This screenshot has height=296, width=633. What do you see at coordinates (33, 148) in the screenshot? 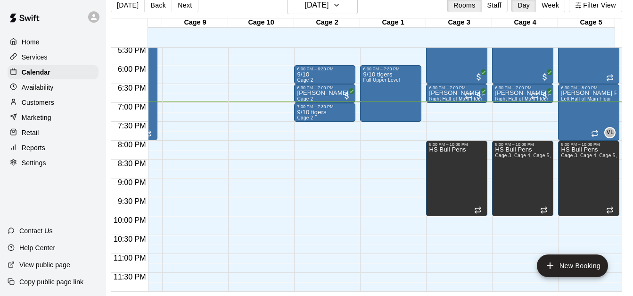
I see `p: Reports` at bounding box center [33, 148].